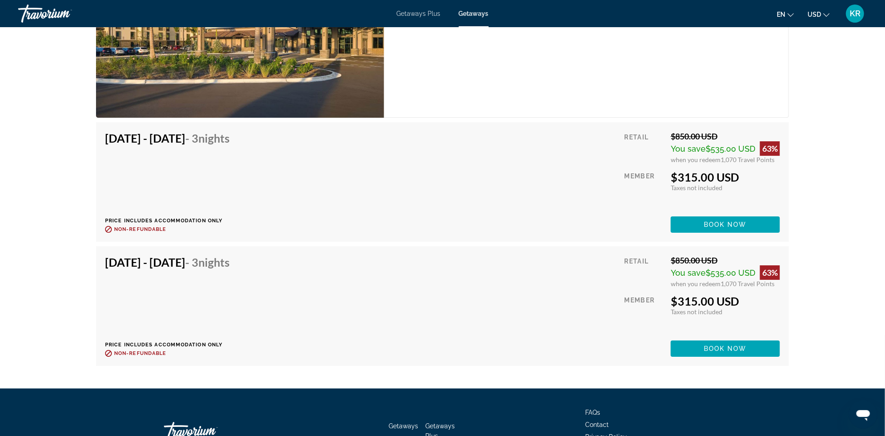  What do you see at coordinates (597, 425) in the screenshot?
I see `span: Contact` at bounding box center [597, 425].